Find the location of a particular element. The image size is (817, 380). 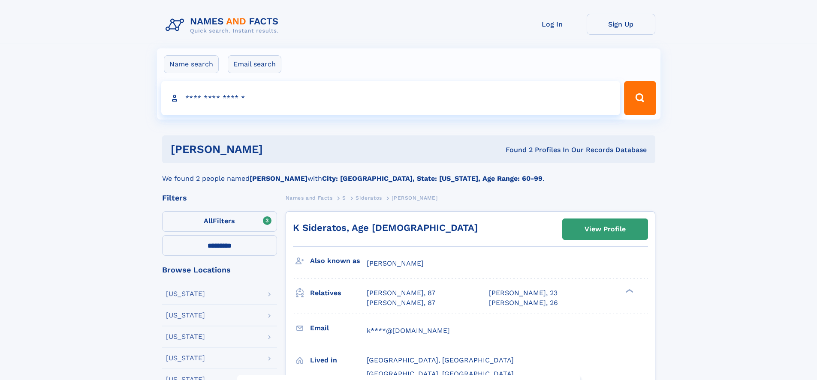

label: Name search is located at coordinates (191, 64).